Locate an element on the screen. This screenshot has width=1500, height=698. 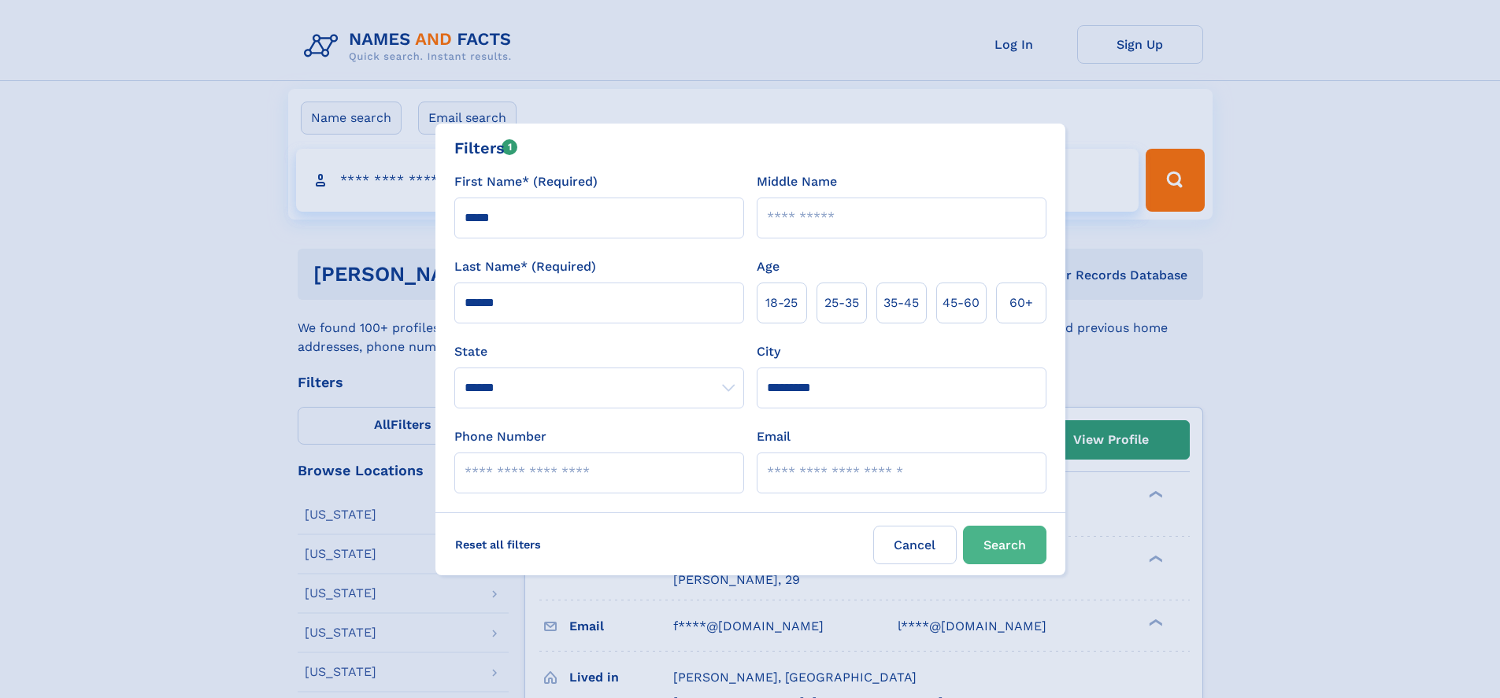
span: 18‑25 is located at coordinates (781, 303).